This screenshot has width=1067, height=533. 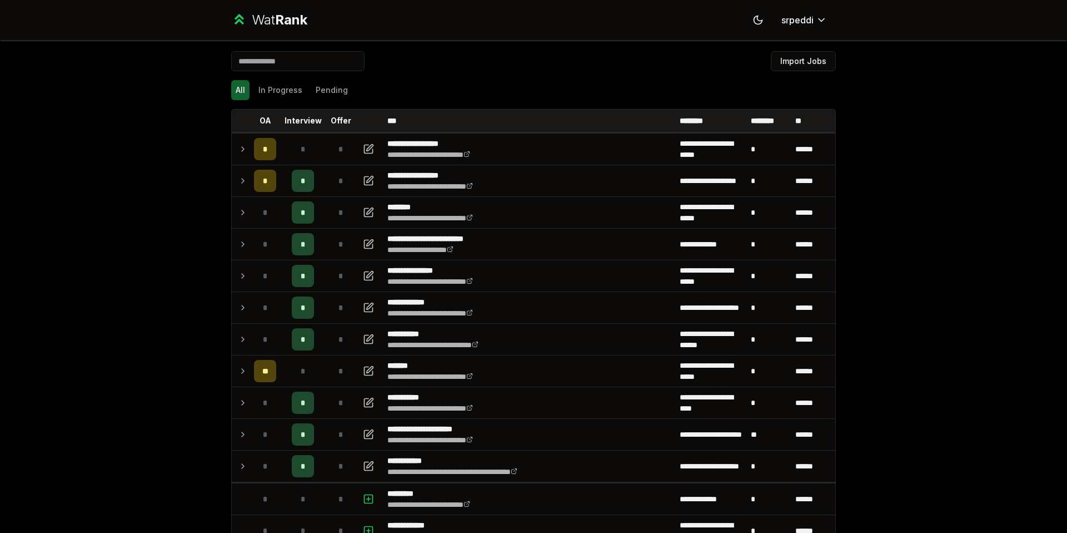 I want to click on button: In Progress, so click(x=280, y=90).